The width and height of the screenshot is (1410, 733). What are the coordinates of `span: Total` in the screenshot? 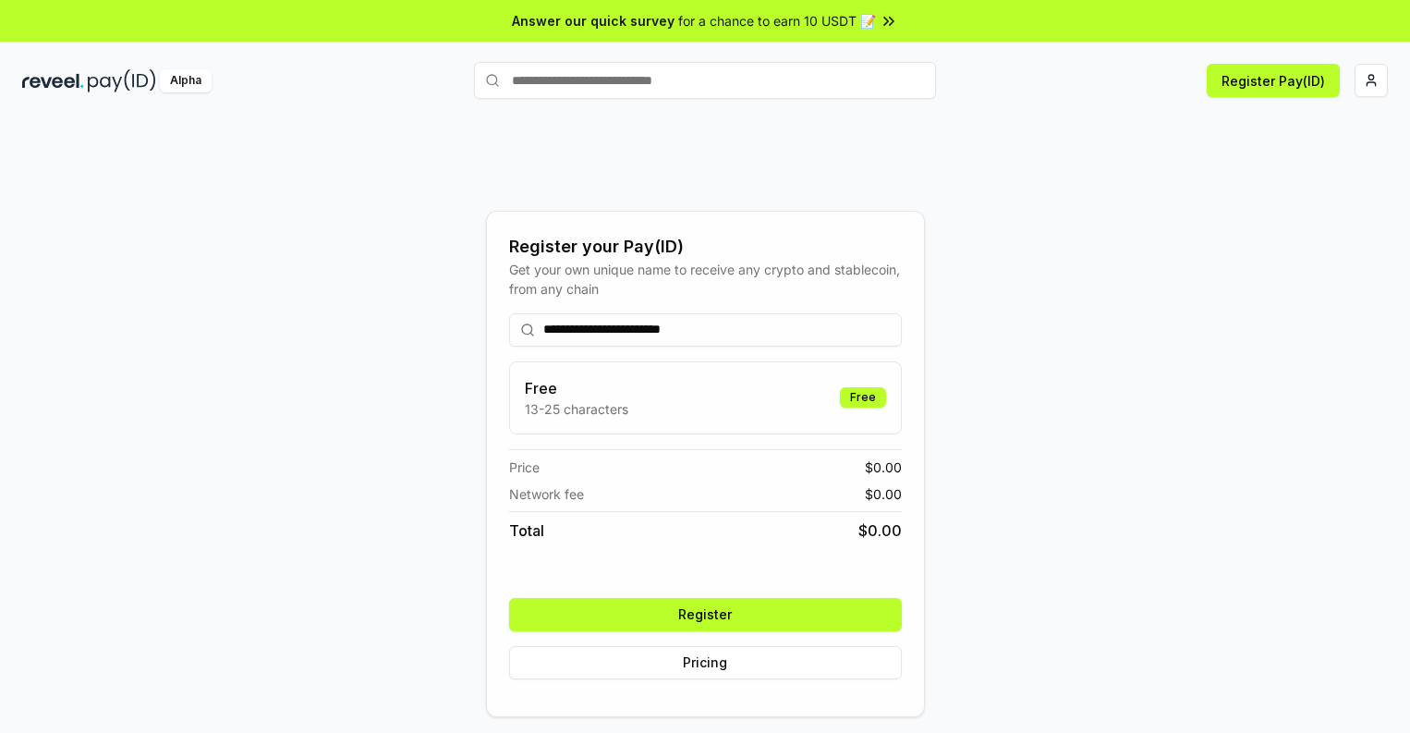 It's located at (527, 530).